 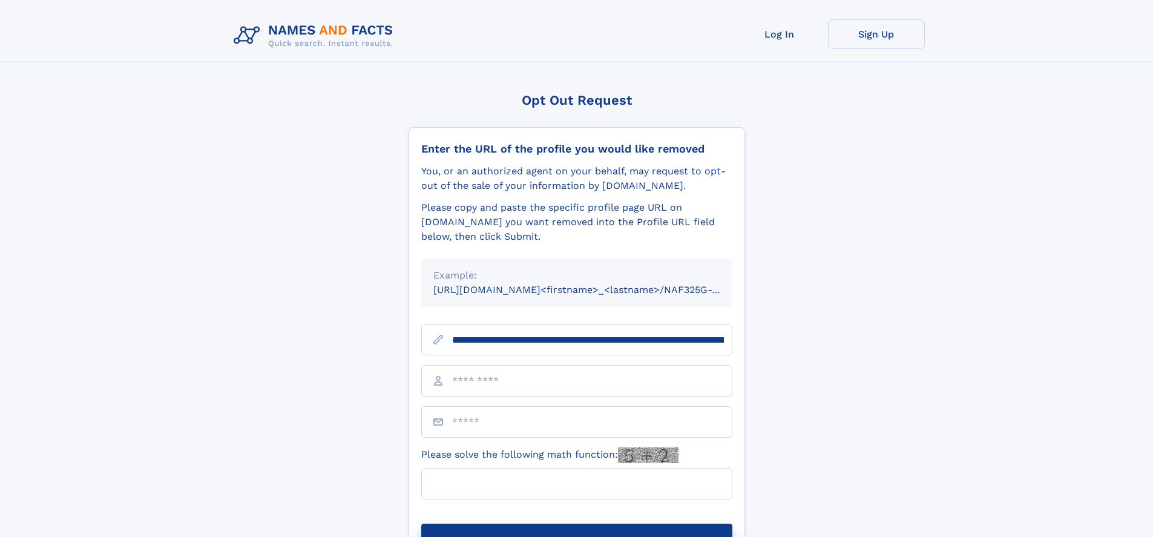 What do you see at coordinates (577, 149) in the screenshot?
I see `div: Enter the URL of the profile you would like removed` at bounding box center [577, 149].